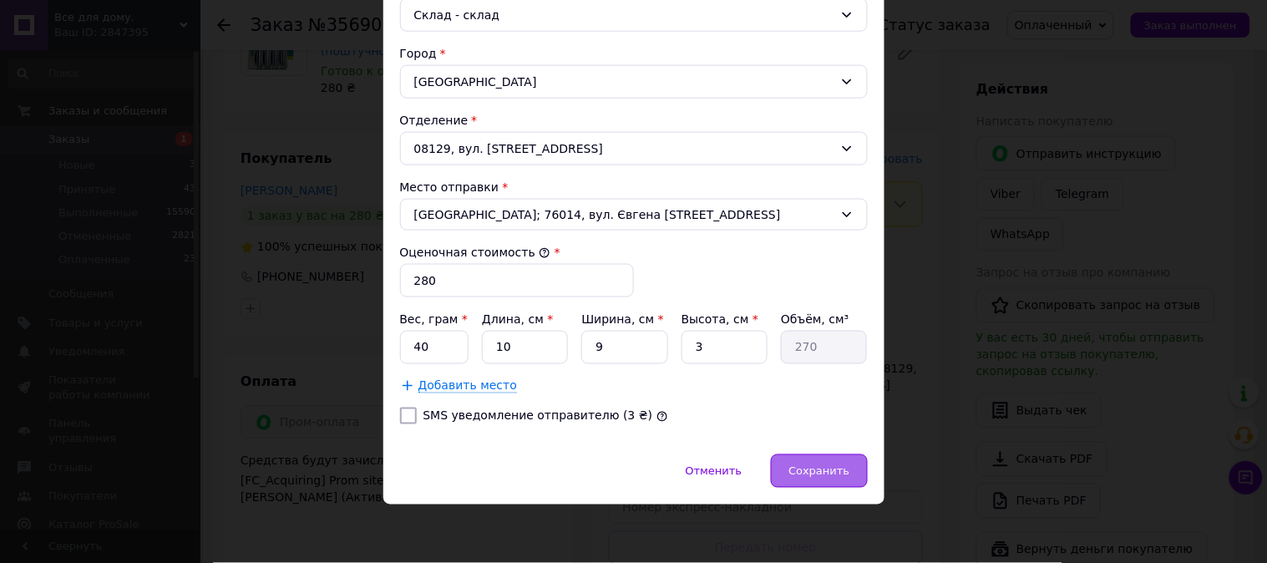 Image resolution: width=1267 pixels, height=563 pixels. I want to click on span: Отменить, so click(714, 471).